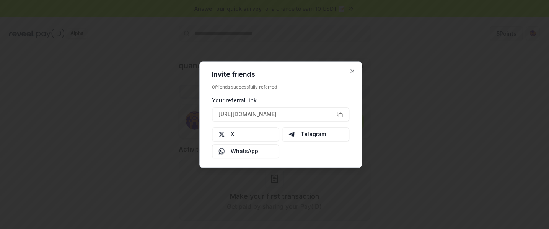  Describe the element at coordinates (246, 151) in the screenshot. I see `button: WhatsApp` at that location.